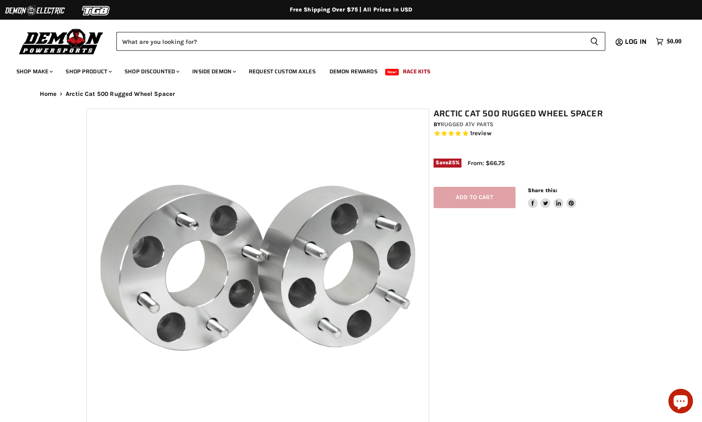  I want to click on nav: Breadcrumbs, so click(351, 94).